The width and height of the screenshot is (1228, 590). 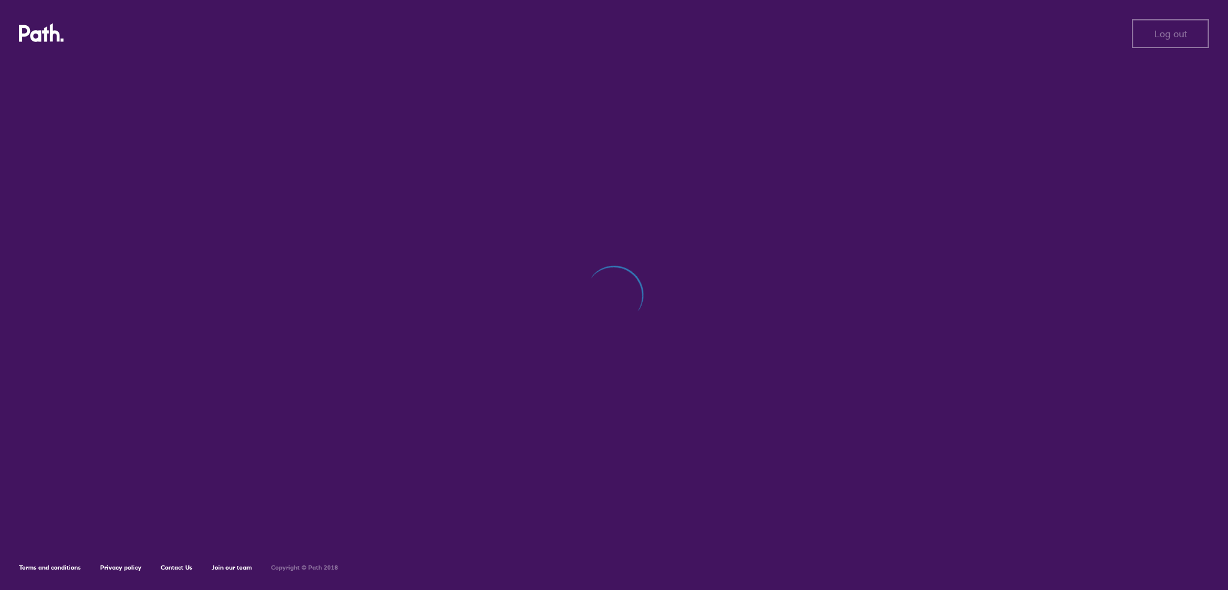 What do you see at coordinates (176, 567) in the screenshot?
I see `a: Contact Us` at bounding box center [176, 567].